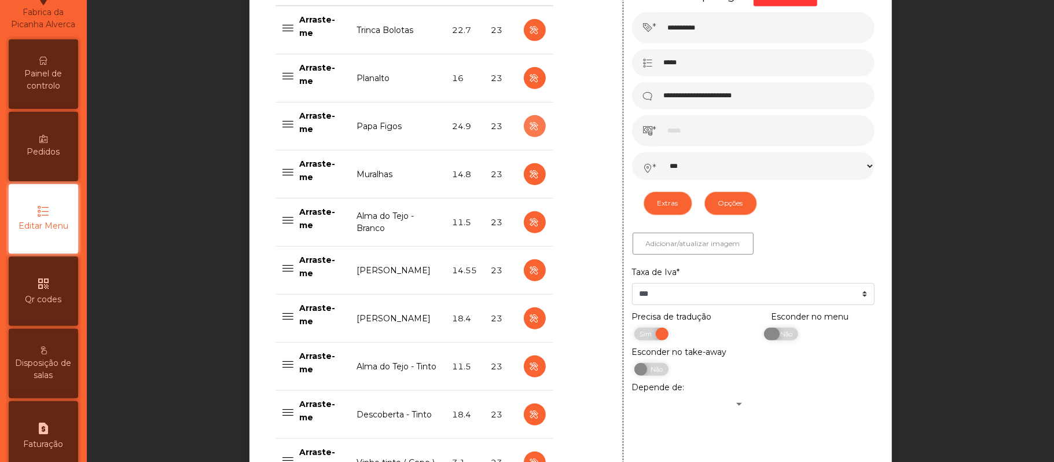 This screenshot has height=462, width=1054. I want to click on td: Alma do Tejo - Branco, so click(397, 222).